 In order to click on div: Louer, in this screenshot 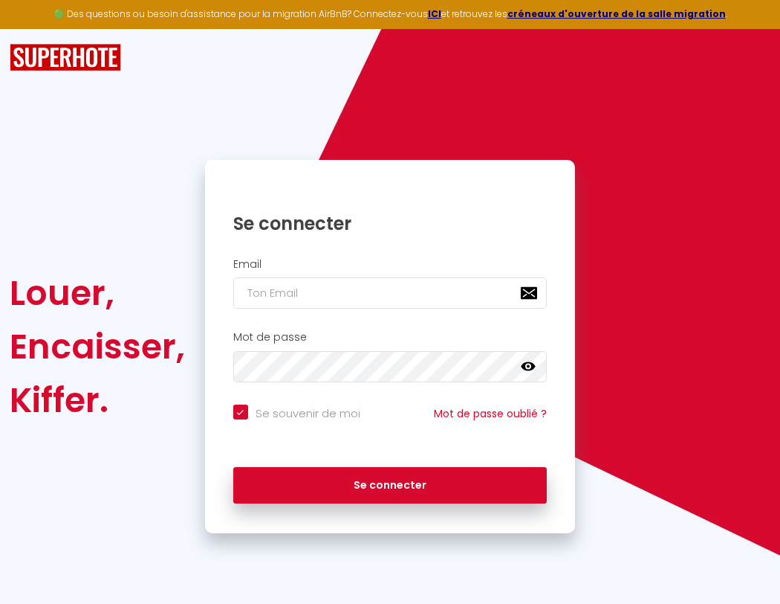, I will do `click(97, 293)`.